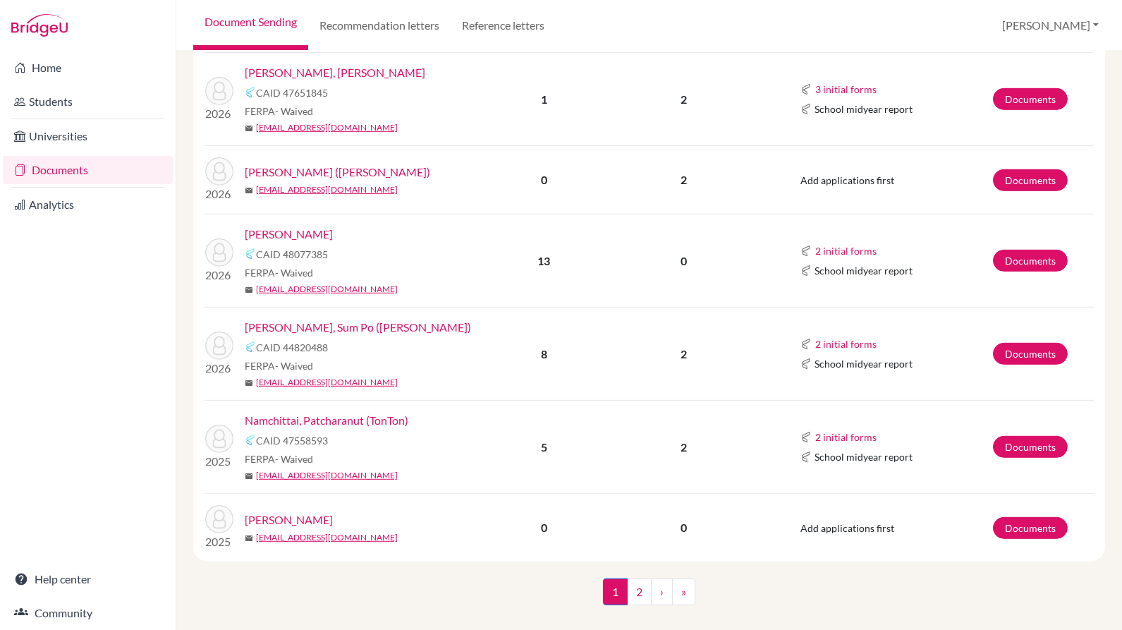  What do you see at coordinates (39, 25) in the screenshot?
I see `img: Bridge-U` at bounding box center [39, 25].